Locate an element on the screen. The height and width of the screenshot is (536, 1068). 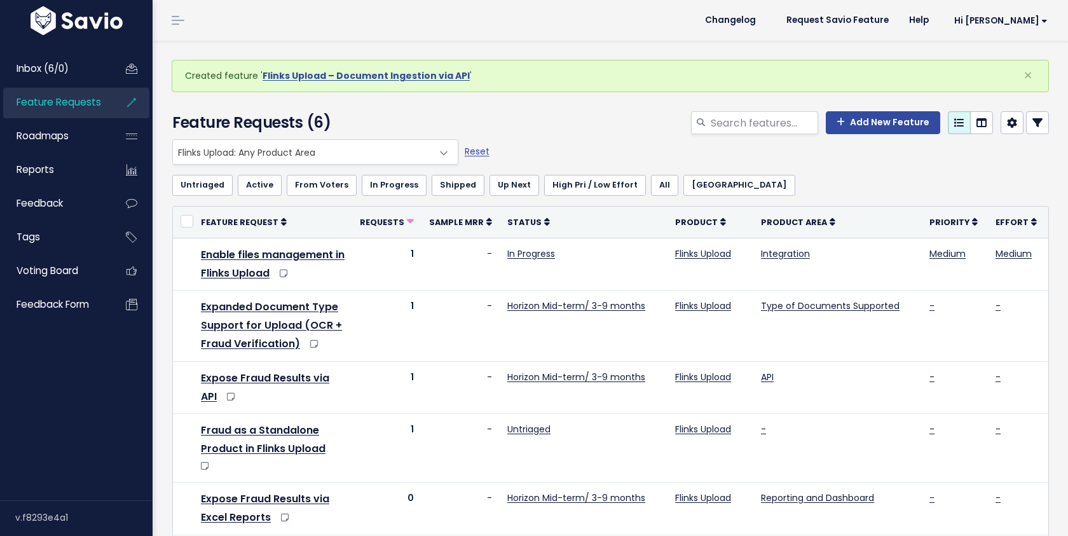
a: Reports is located at coordinates (54, 170).